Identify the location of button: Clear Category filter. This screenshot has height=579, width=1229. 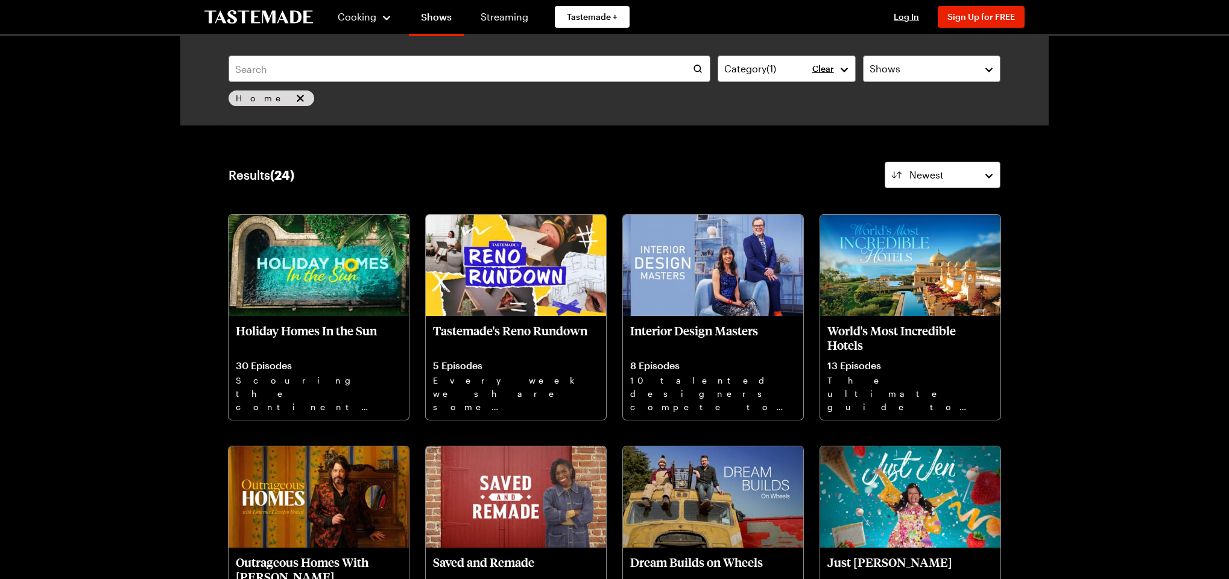
(823, 69).